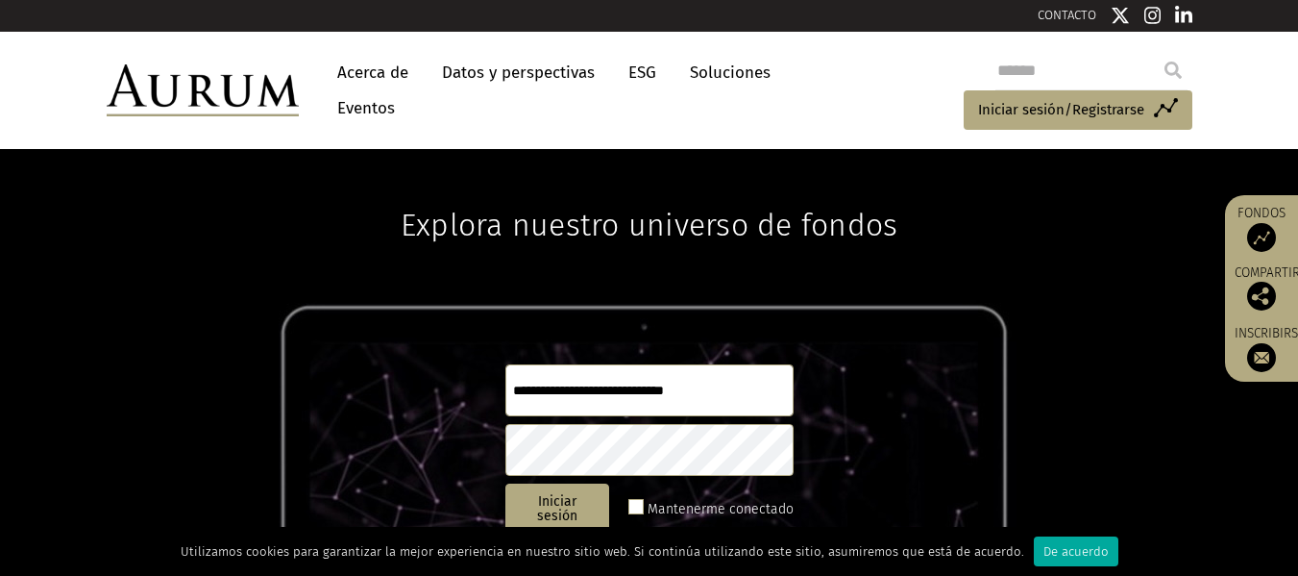 This screenshot has height=576, width=1298. I want to click on a: Fondos, so click(1262, 228).